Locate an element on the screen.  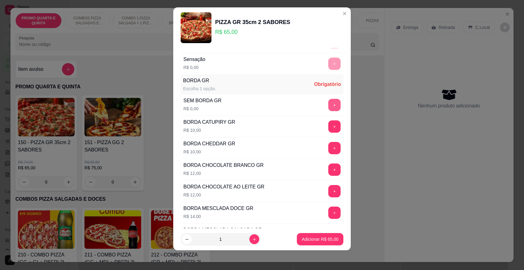
button: Adicionar R$ 65,00 is located at coordinates (320, 239).